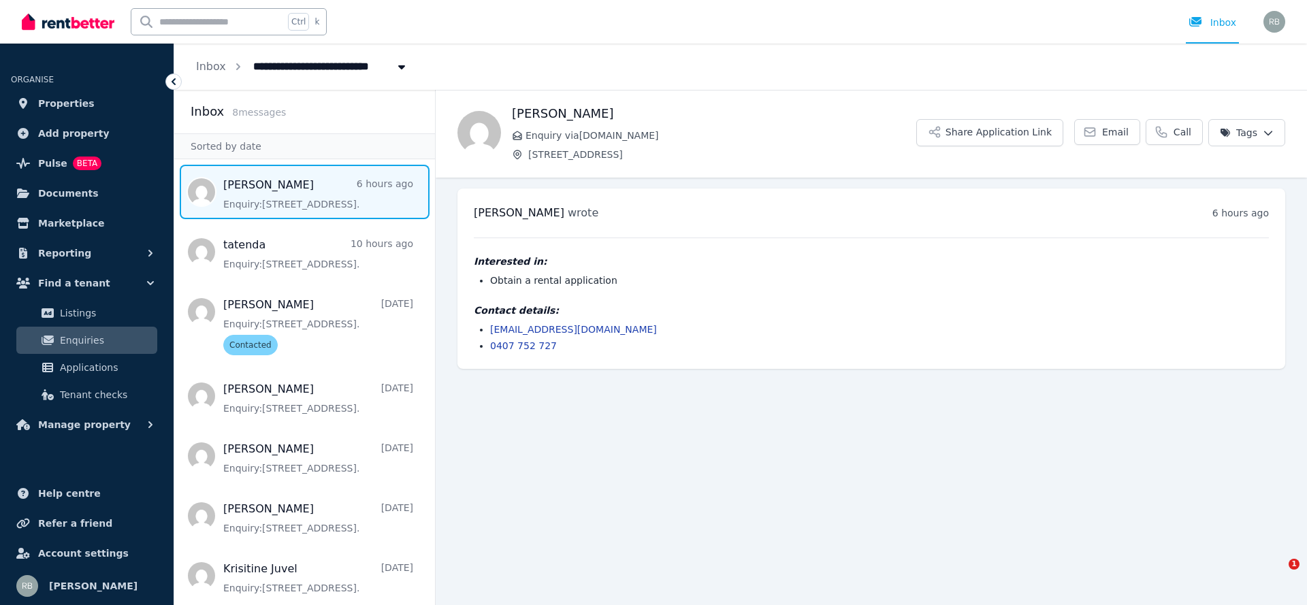 The height and width of the screenshot is (605, 1307). I want to click on span: Listings, so click(105, 313).